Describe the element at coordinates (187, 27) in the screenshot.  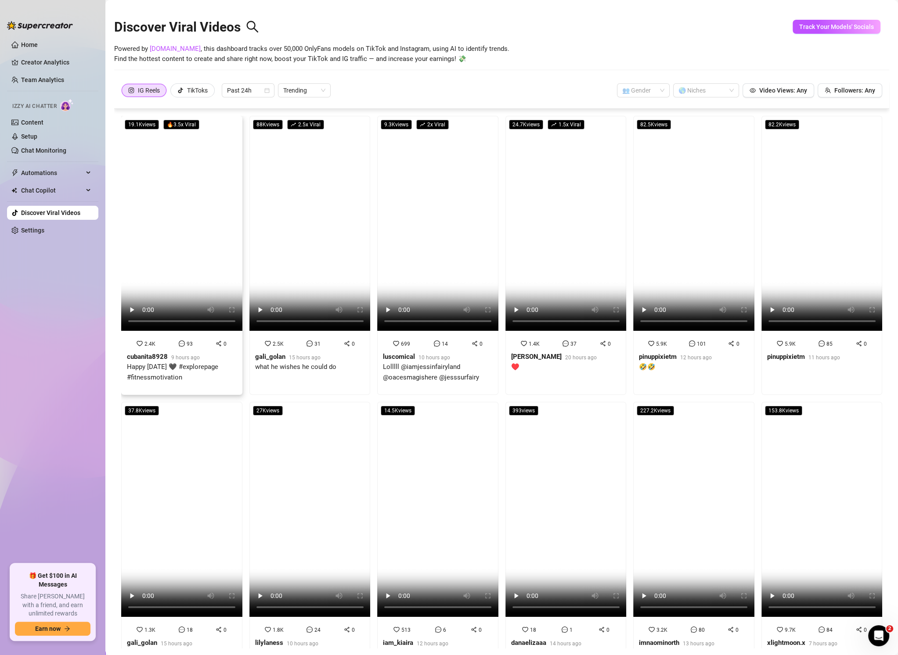
I see `h2: Discover Viral Videos` at that location.